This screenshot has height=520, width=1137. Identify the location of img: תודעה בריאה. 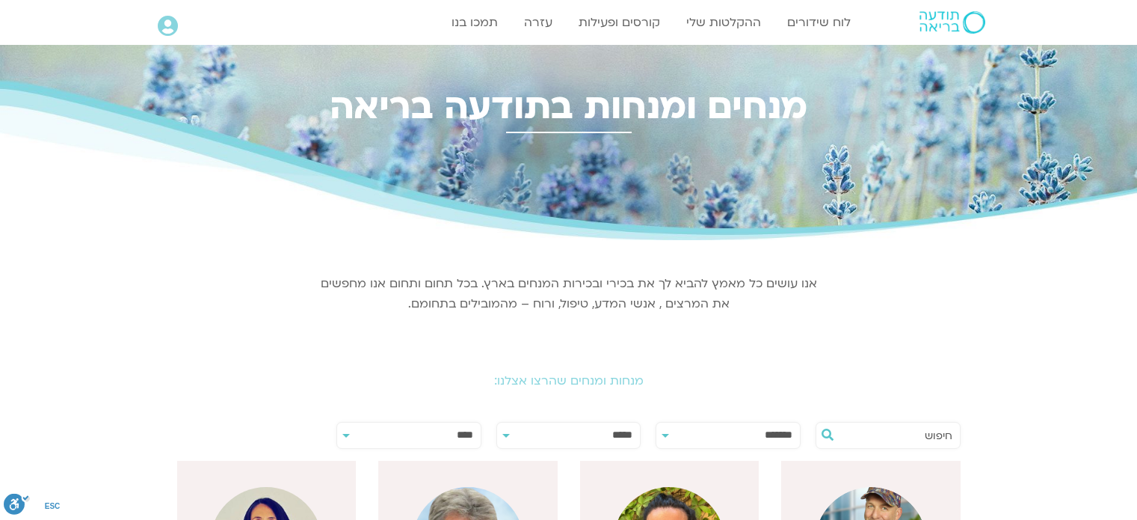
(952, 22).